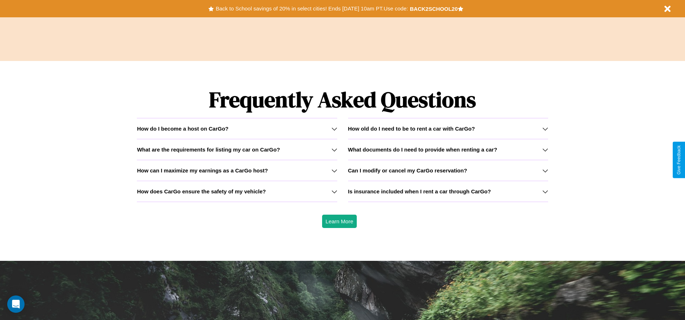 Image resolution: width=685 pixels, height=320 pixels. Describe the element at coordinates (208, 150) in the screenshot. I see `h3: What are the requirements for listing my car on CarGo?` at that location.